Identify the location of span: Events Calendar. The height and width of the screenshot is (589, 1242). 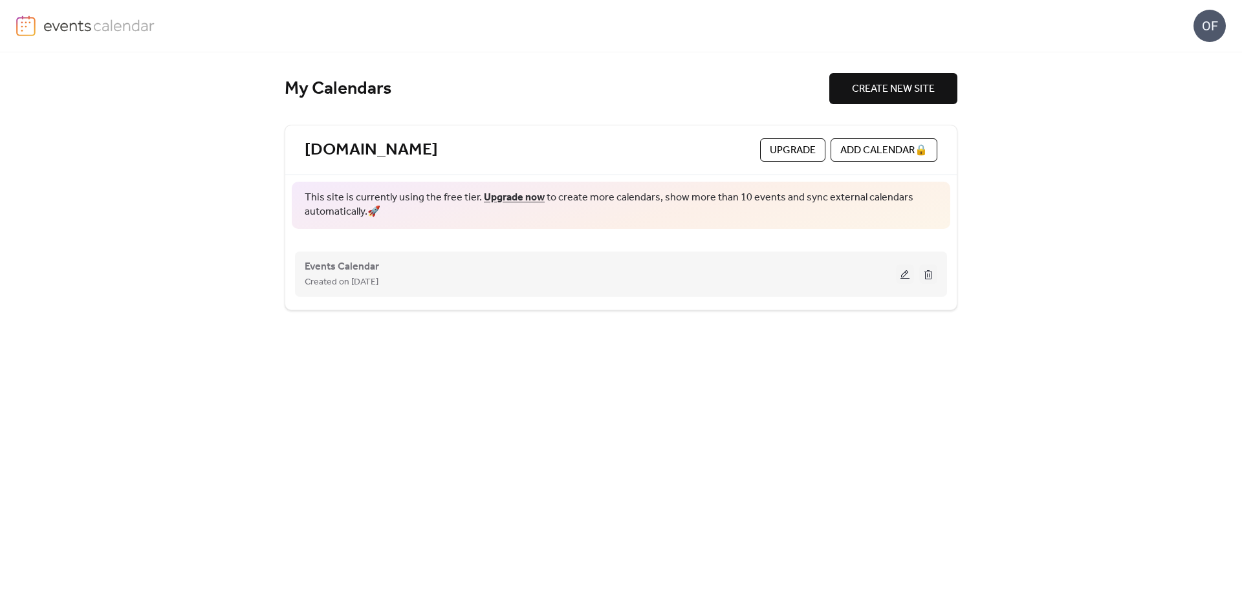
(342, 267).